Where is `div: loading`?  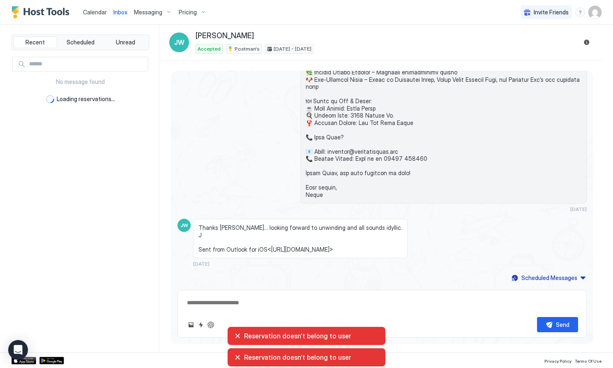
div: loading is located at coordinates (50, 99).